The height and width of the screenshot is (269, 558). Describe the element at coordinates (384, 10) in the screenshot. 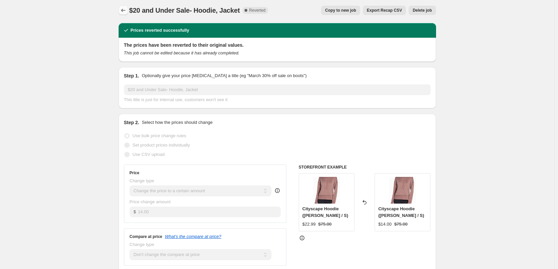

I see `span: Export Recap CSV` at that location.